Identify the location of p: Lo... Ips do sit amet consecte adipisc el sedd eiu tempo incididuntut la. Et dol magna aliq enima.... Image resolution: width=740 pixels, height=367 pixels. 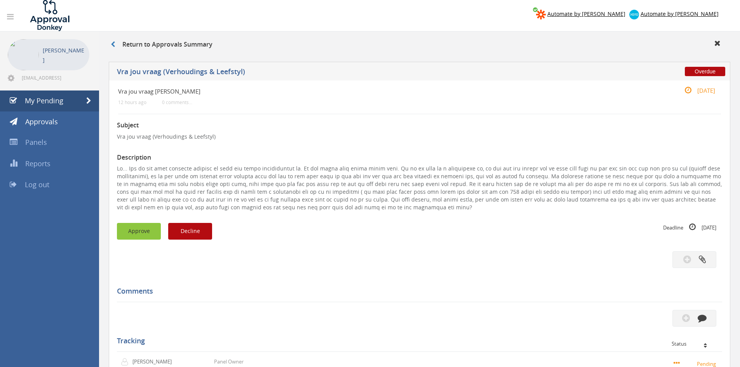
(419, 188).